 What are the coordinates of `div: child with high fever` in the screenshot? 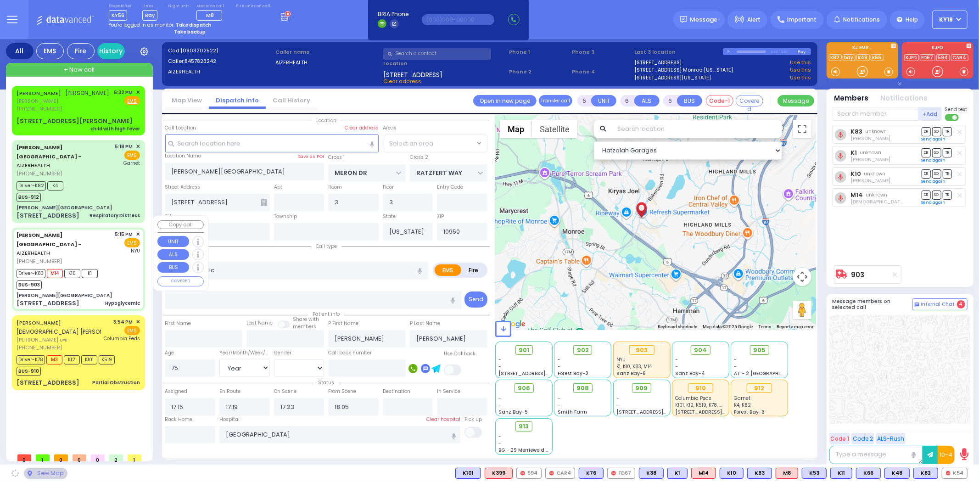 It's located at (115, 128).